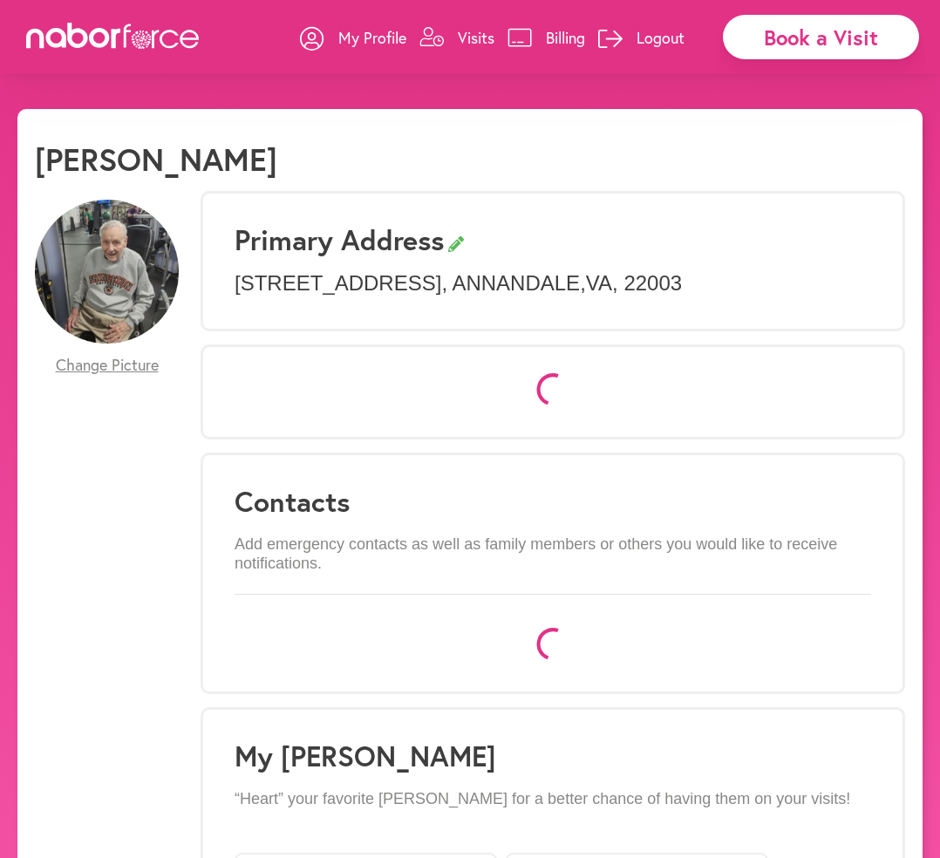  I want to click on p: Logout, so click(660, 38).